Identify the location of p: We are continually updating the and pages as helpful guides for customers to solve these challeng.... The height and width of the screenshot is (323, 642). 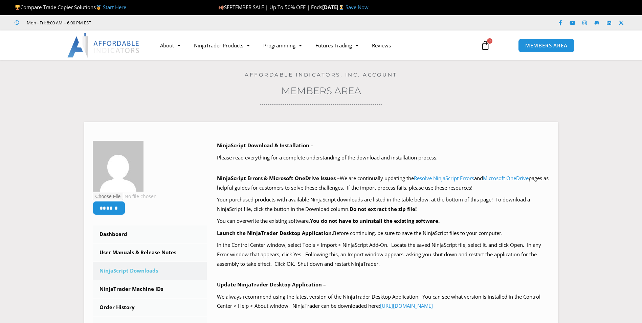
(383, 183).